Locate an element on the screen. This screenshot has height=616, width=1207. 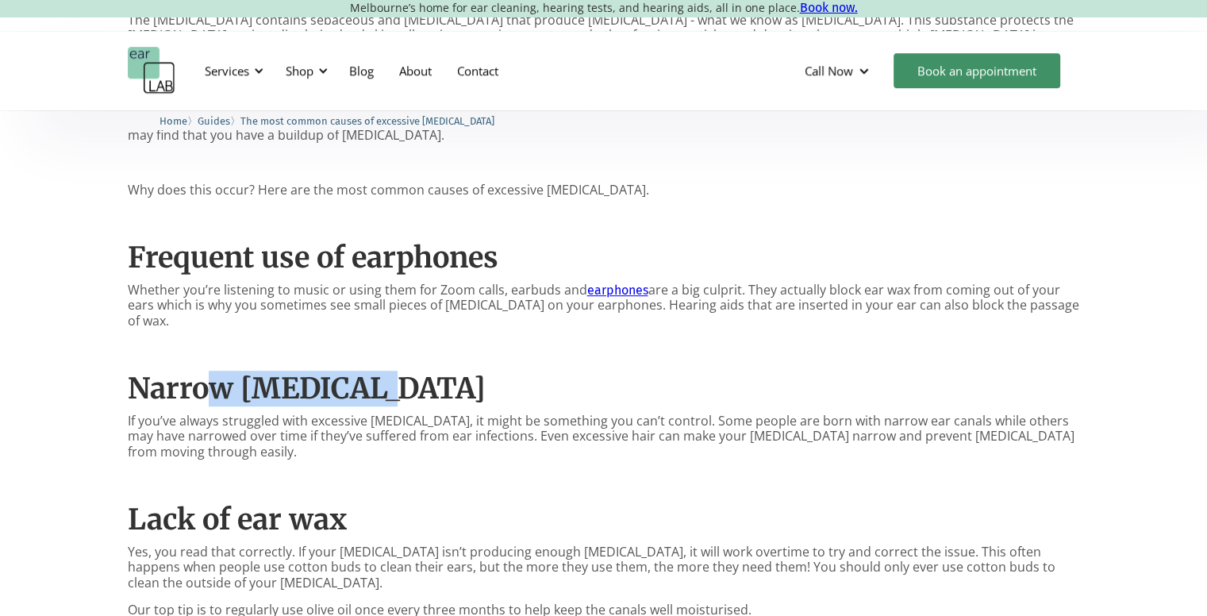
a: About is located at coordinates (415, 71).